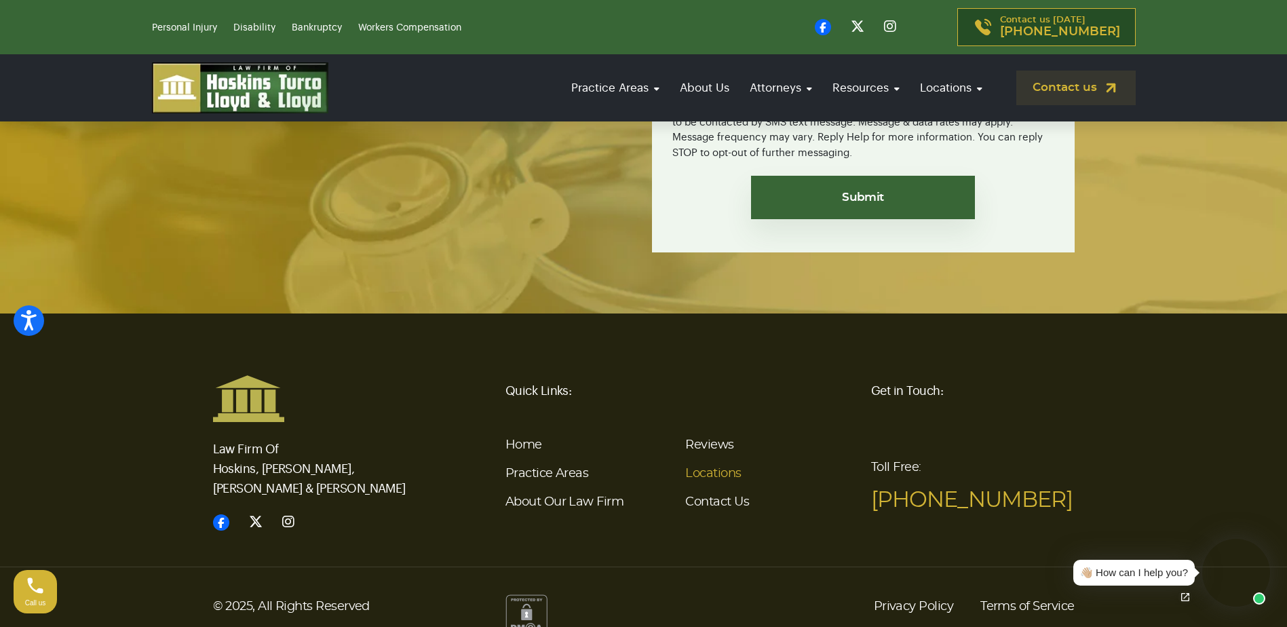 The width and height of the screenshot is (1287, 627). What do you see at coordinates (866, 88) in the screenshot?
I see `a: Resources` at bounding box center [866, 88].